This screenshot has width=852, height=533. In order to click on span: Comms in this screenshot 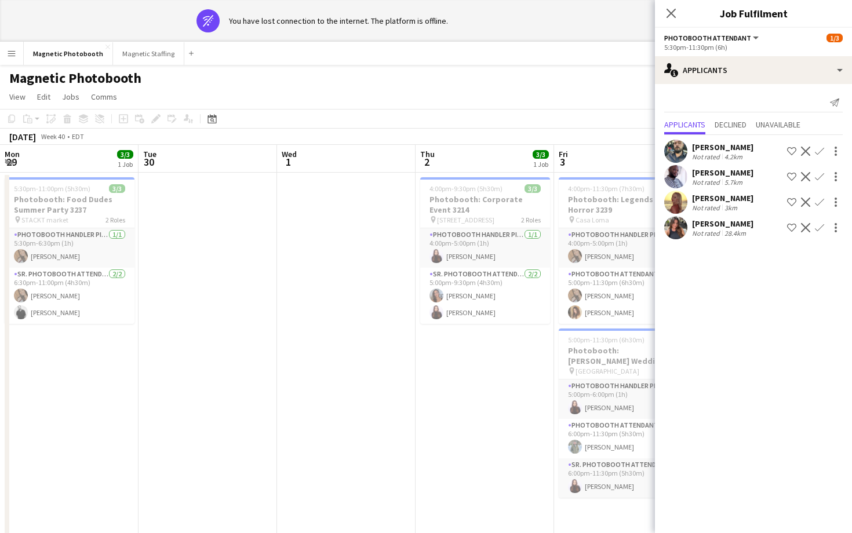, I will do `click(104, 97)`.